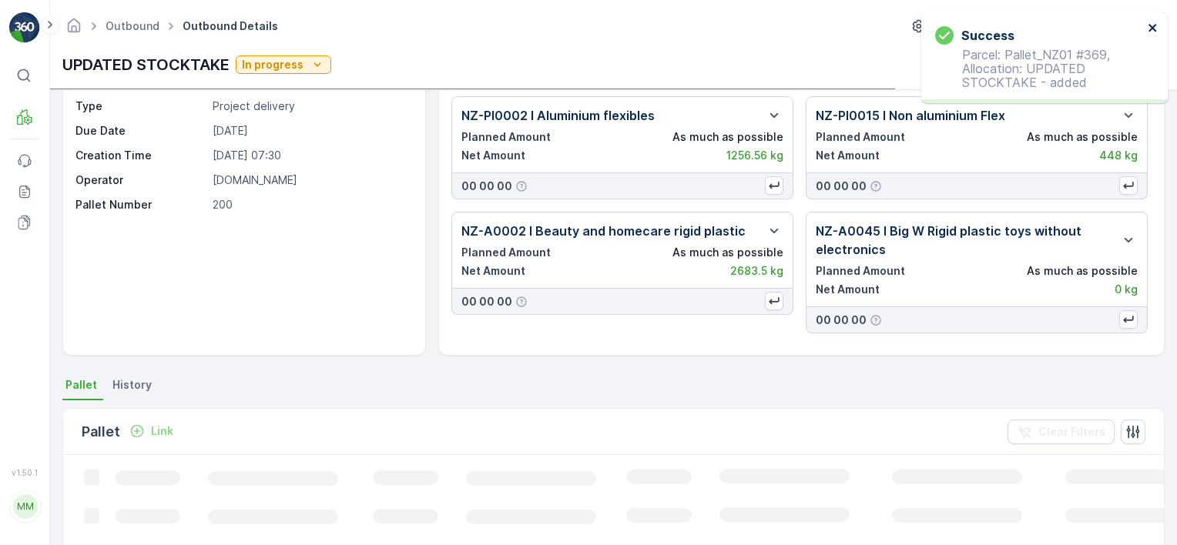 This screenshot has width=1177, height=545. I want to click on p: Project delivery, so click(310, 106).